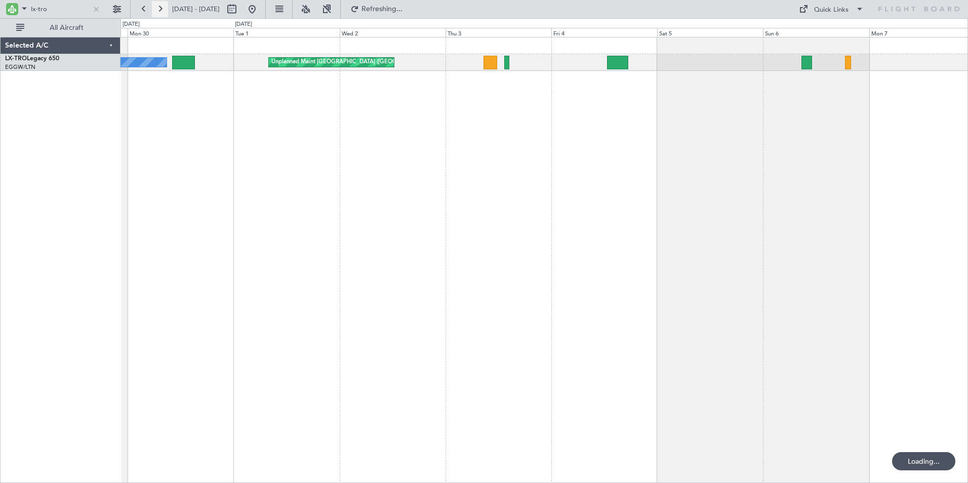  Describe the element at coordinates (924, 461) in the screenshot. I see `div: Loading...` at that location.